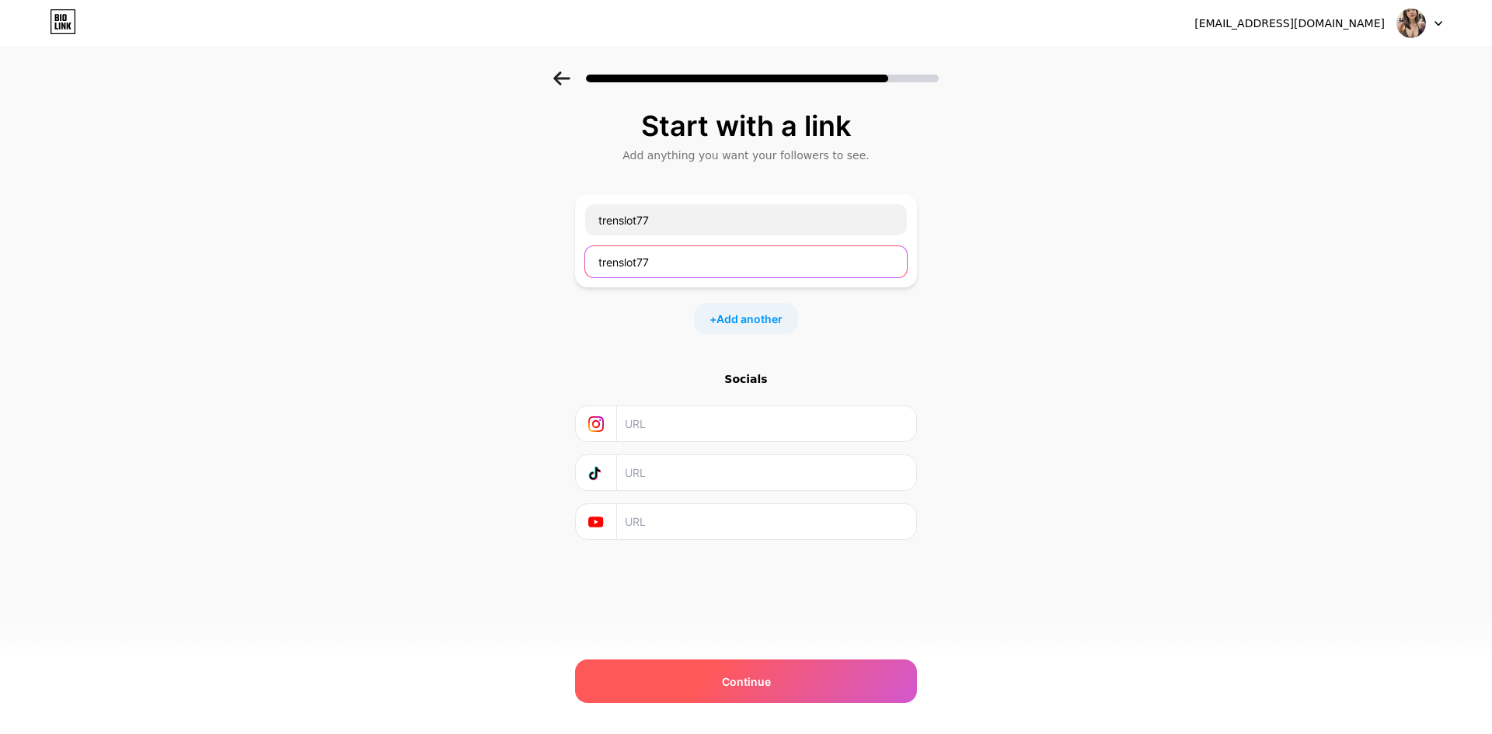 This screenshot has width=1492, height=734. What do you see at coordinates (746, 379) in the screenshot?
I see `div: Socials` at bounding box center [746, 379].